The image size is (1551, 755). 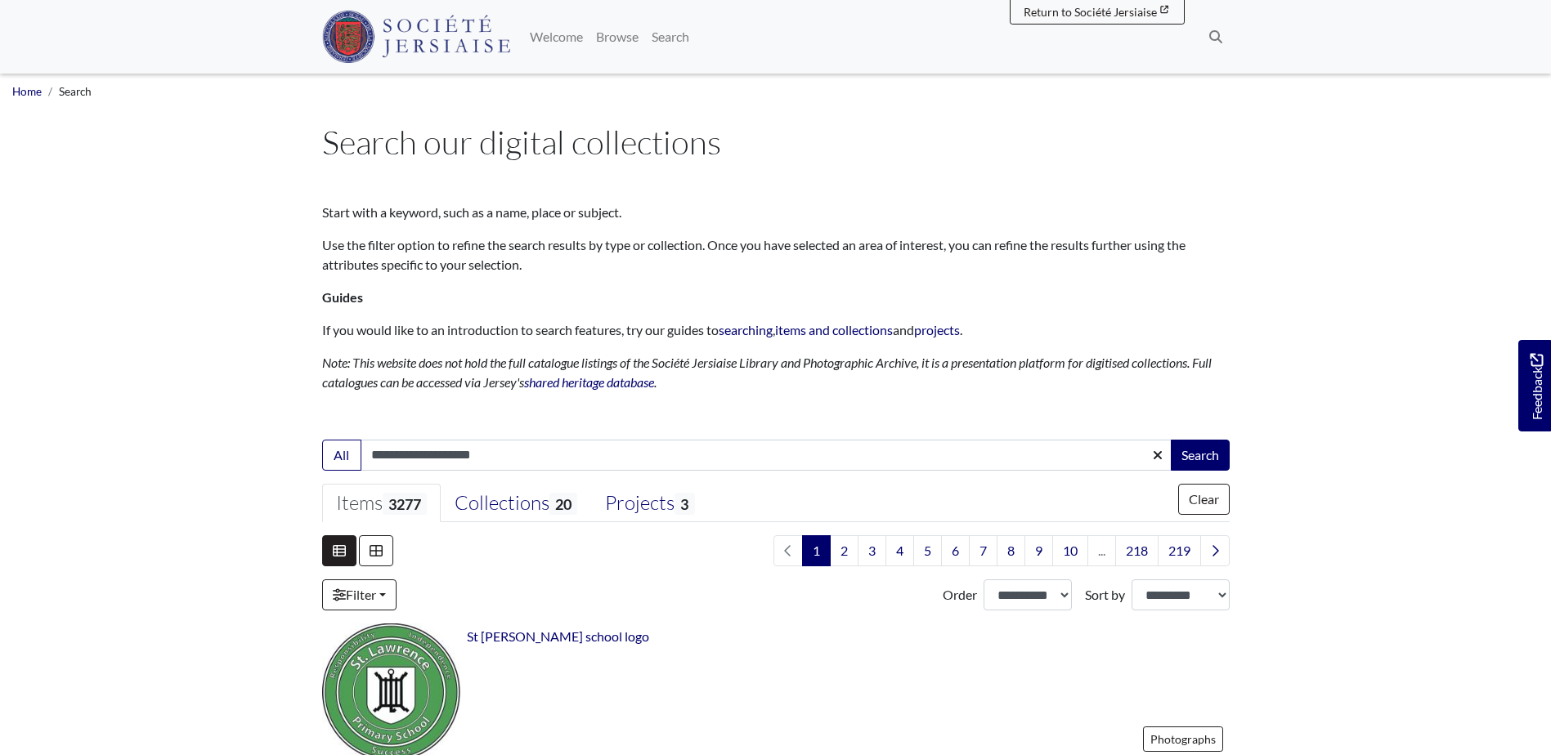 What do you see at coordinates (816, 551) in the screenshot?
I see `span: Goto page 1` at bounding box center [816, 551].